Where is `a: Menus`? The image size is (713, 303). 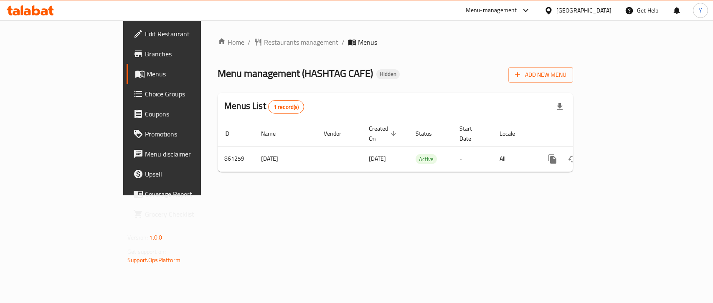 a: Menus is located at coordinates (184, 74).